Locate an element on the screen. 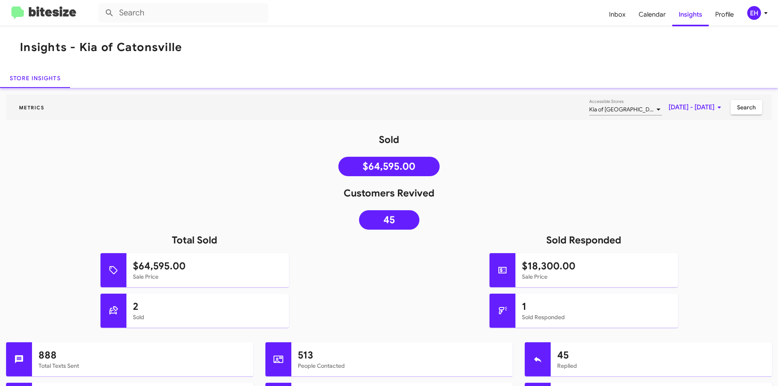  mat-card-subtitle: Sold Responded is located at coordinates (596, 317).